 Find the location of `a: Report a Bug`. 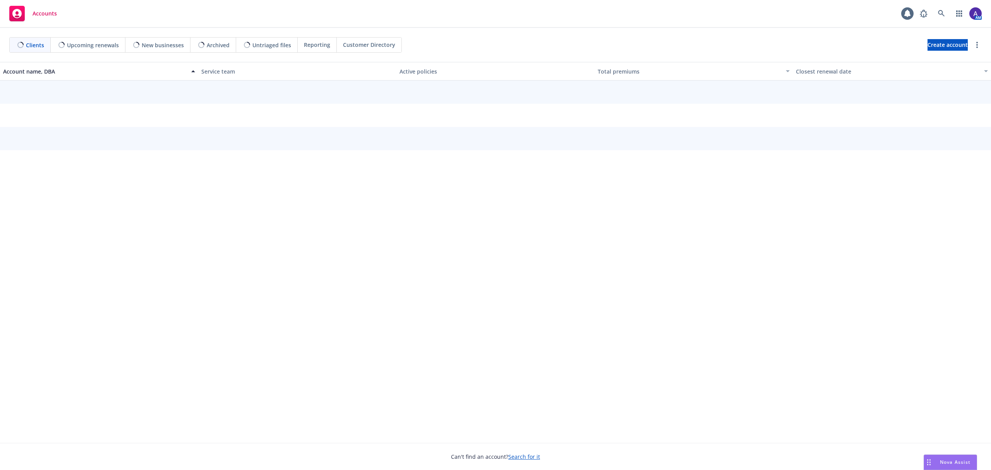

a: Report a Bug is located at coordinates (924, 14).